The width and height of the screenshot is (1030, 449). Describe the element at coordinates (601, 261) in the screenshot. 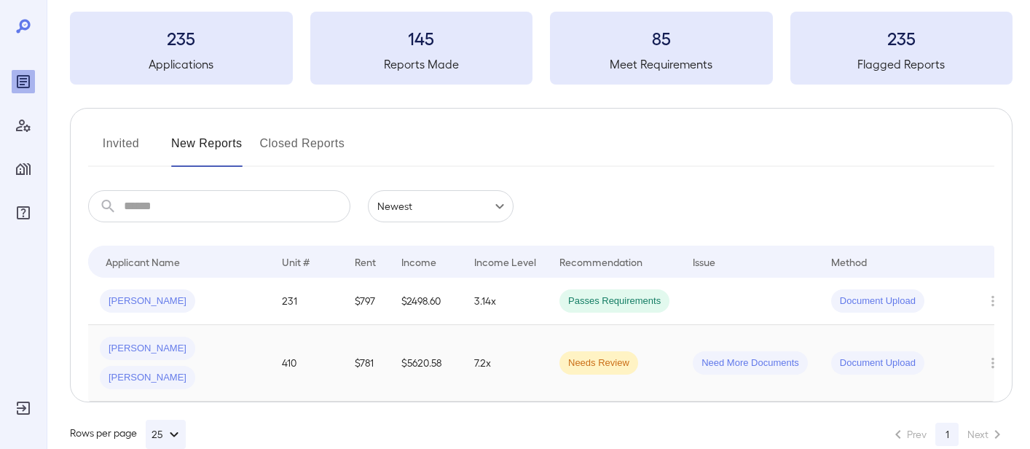

I see `div: Recommendation` at that location.